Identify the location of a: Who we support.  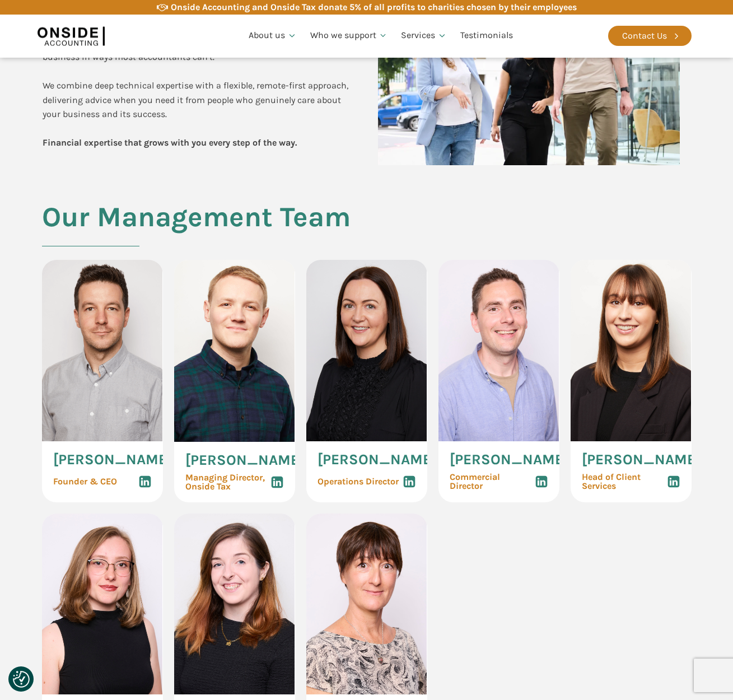
(349, 36).